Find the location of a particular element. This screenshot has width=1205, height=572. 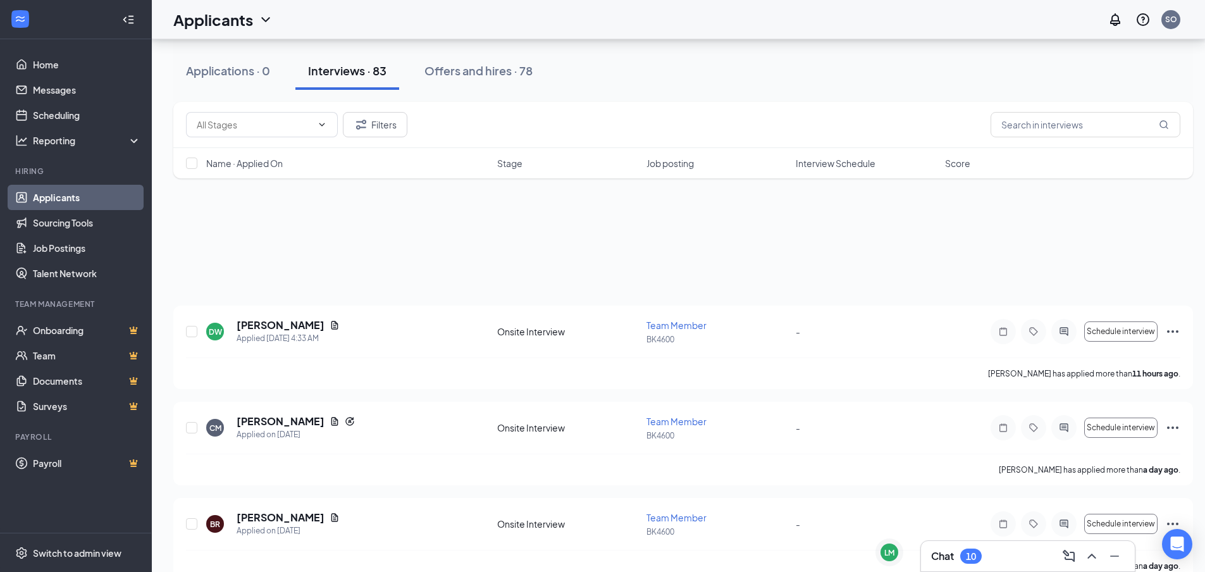

a: OnboardingCrown is located at coordinates (87, 330).